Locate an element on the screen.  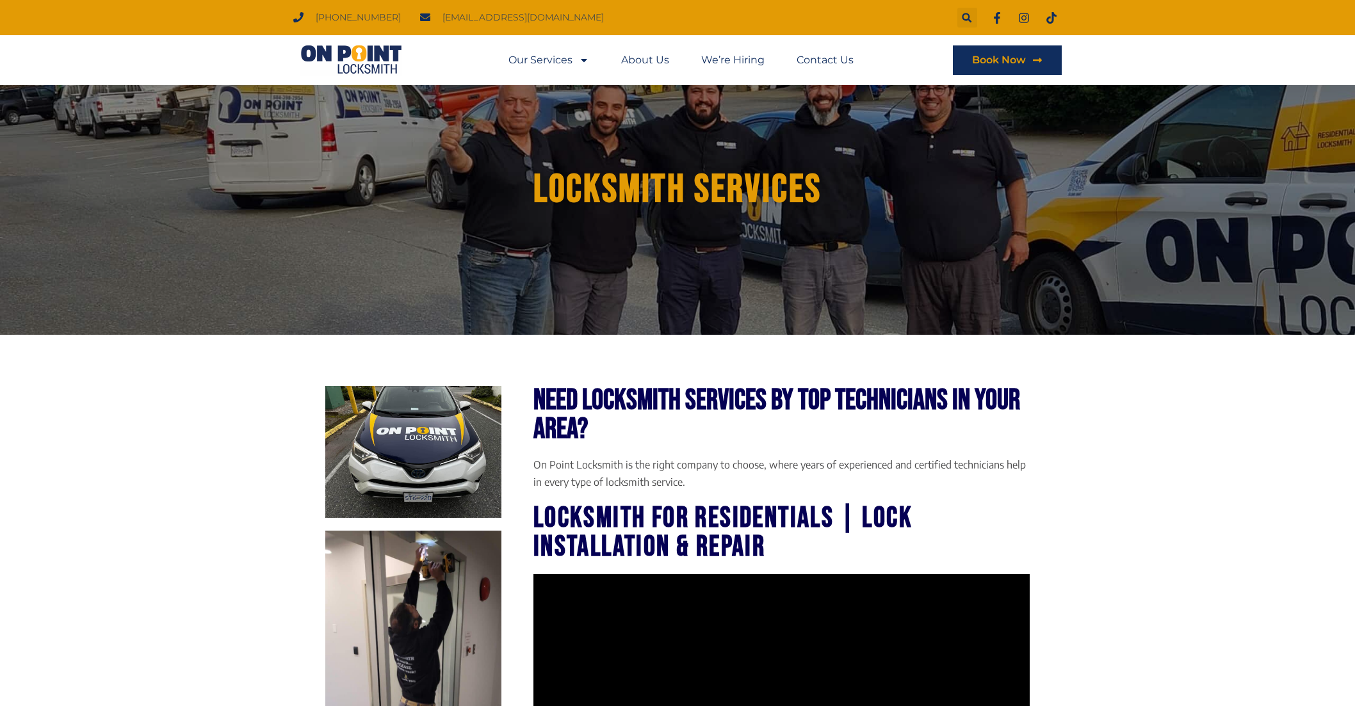
a: Book Now is located at coordinates (1007, 60).